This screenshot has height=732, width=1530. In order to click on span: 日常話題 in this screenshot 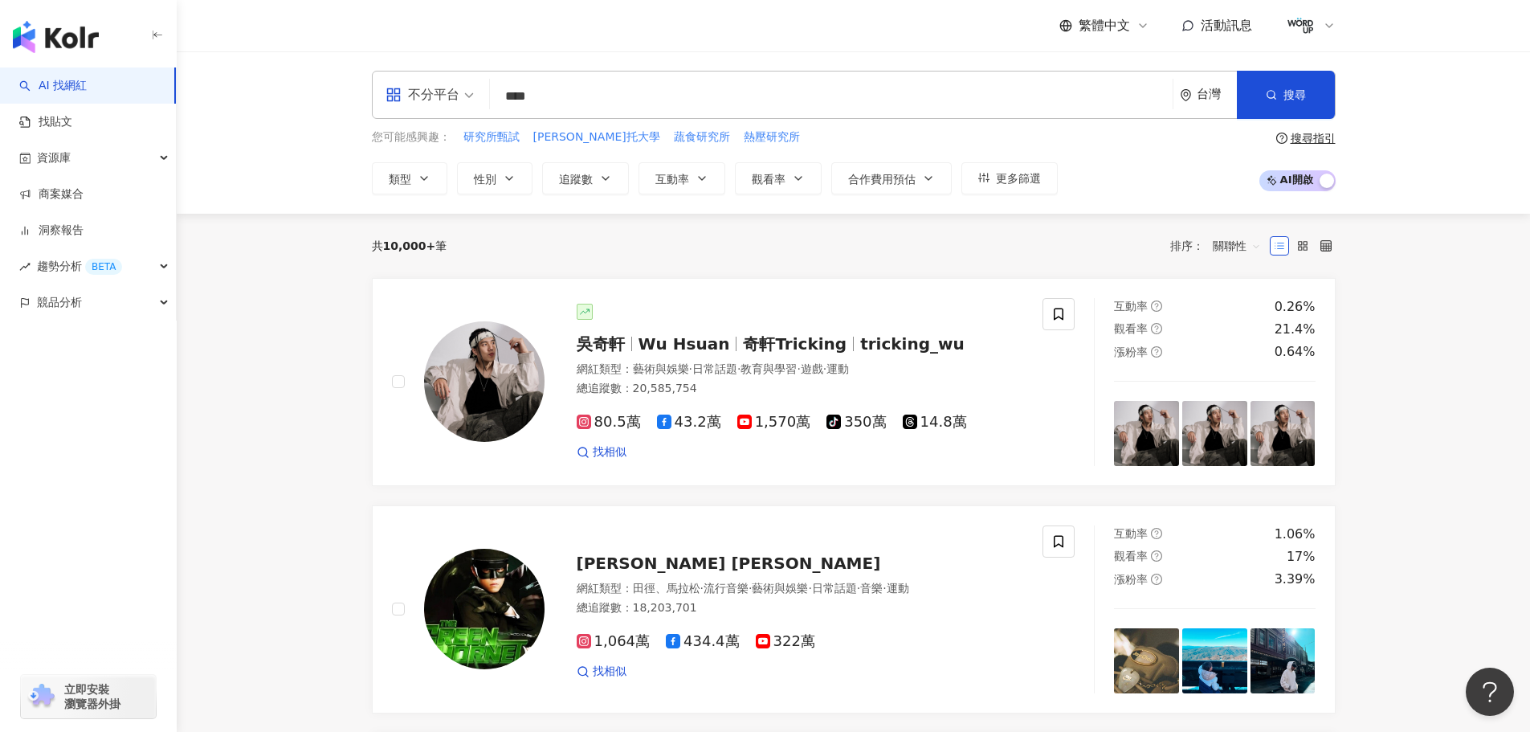, I will do `click(715, 369)`.